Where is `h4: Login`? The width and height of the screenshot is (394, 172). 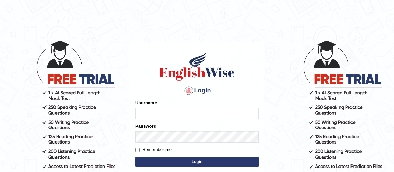
h4: Login is located at coordinates (197, 90).